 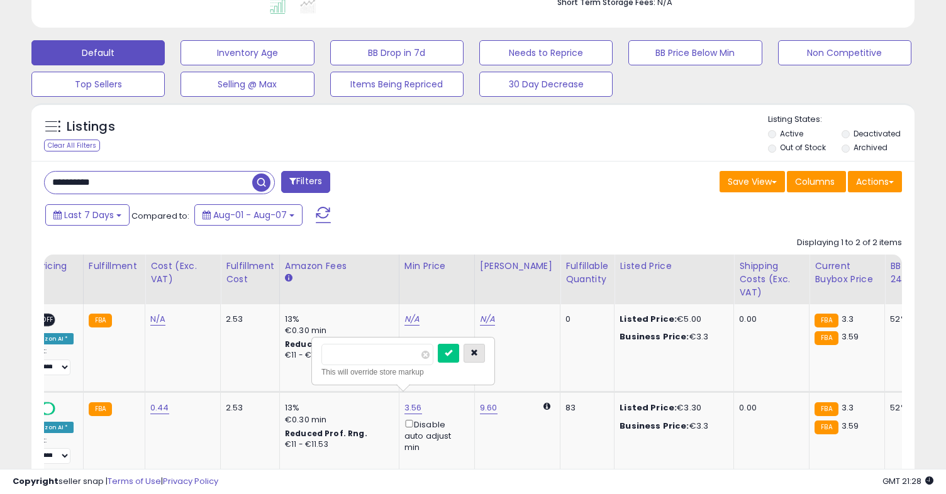 What do you see at coordinates (339, 266) in the screenshot?
I see `div: Amazon Fees` at bounding box center [339, 266].